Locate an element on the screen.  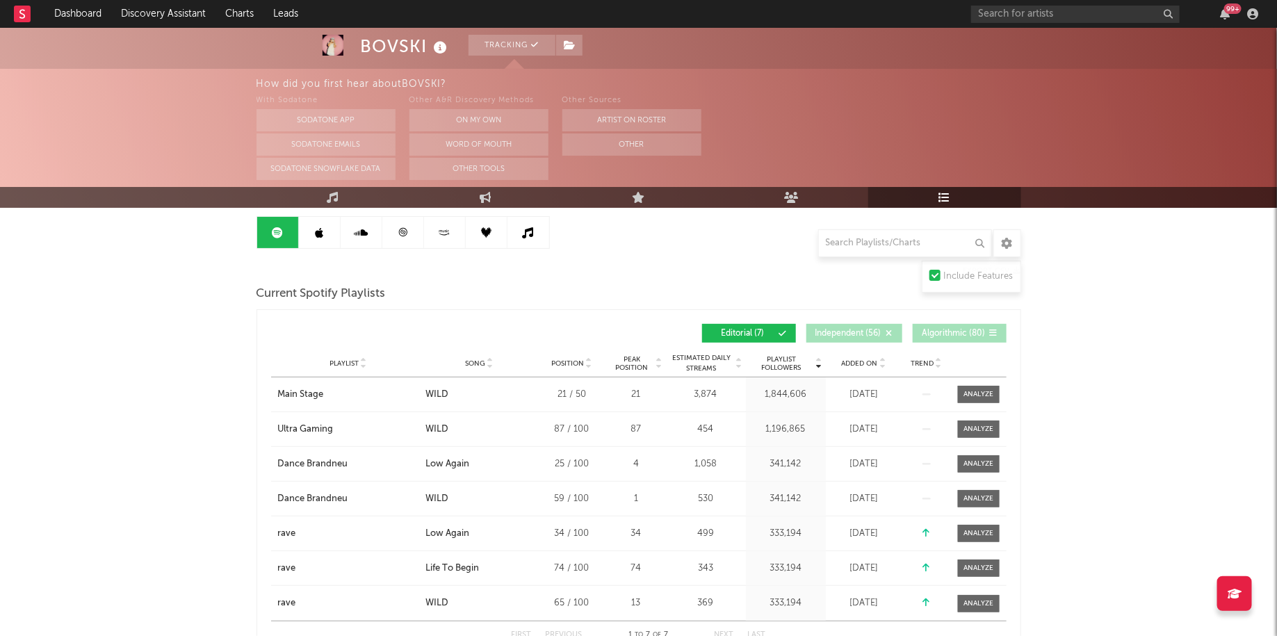
div: 21 is located at coordinates (636, 395).